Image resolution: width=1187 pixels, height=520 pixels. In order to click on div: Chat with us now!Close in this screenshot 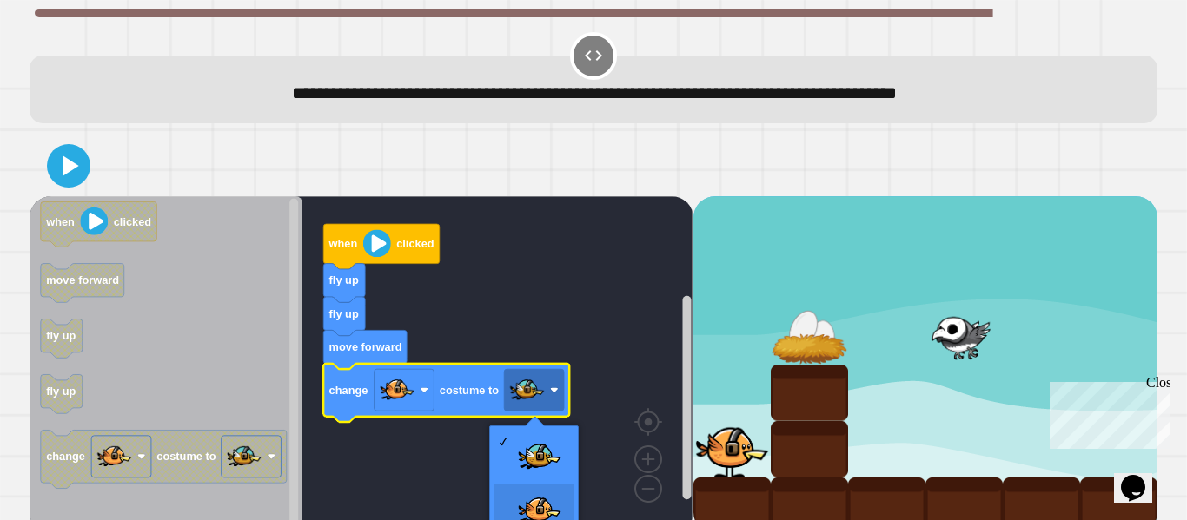, I will do `click(63, 58)`.